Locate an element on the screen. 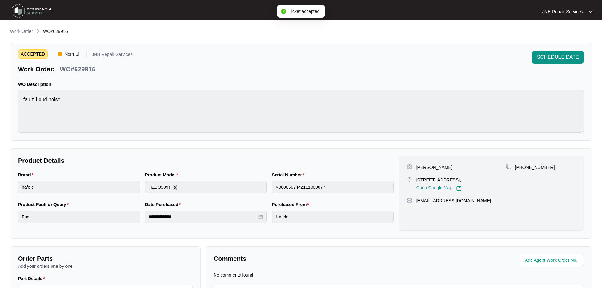 The image size is (602, 288). label: Serial Number is located at coordinates (289, 175).